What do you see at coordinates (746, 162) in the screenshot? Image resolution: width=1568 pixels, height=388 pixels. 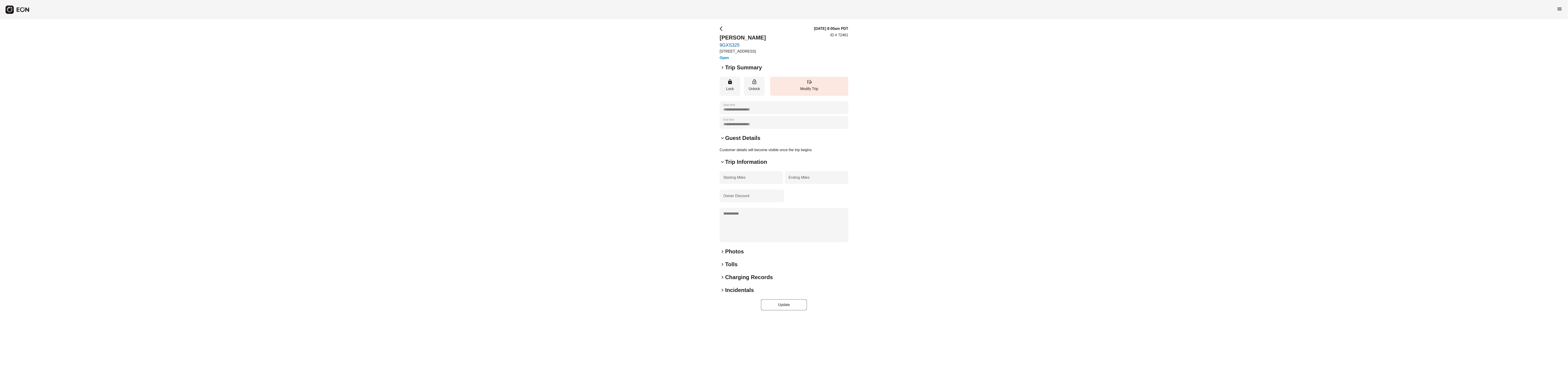 I see `h2: Trip Information` at bounding box center [746, 162].